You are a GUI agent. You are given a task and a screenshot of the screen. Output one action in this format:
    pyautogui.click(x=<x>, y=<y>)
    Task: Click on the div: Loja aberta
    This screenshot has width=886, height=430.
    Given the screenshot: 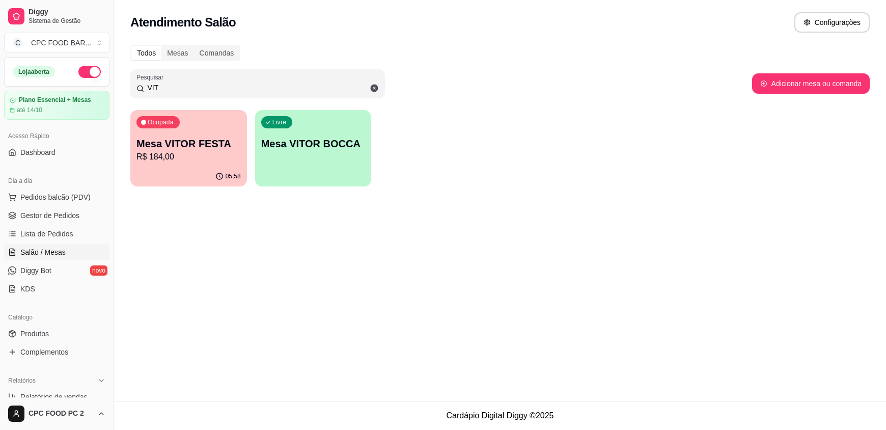 What is the action you would take?
    pyautogui.click(x=34, y=72)
    